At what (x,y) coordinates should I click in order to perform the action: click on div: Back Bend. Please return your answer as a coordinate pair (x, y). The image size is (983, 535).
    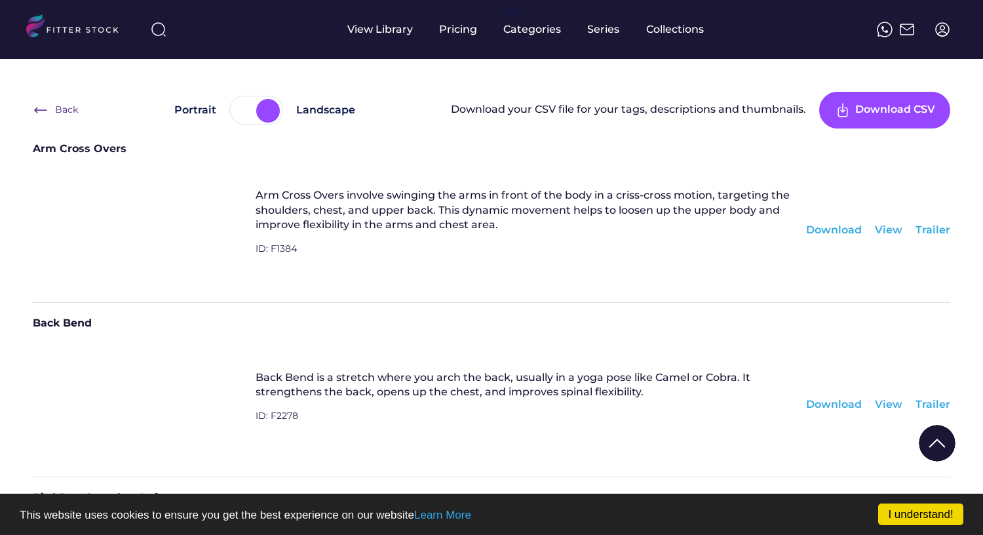
    Looking at the image, I should click on (491, 327).